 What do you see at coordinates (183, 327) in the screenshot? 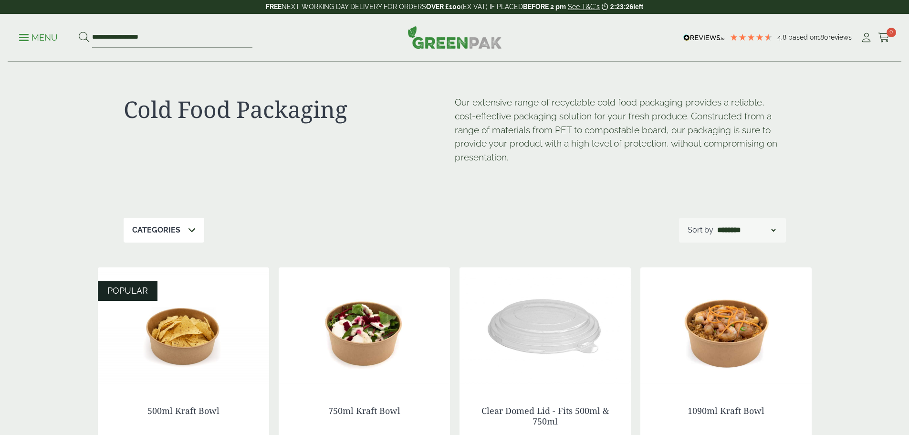
I see `img: Kraft Bowl 500ml with Nachos` at bounding box center [183, 327].